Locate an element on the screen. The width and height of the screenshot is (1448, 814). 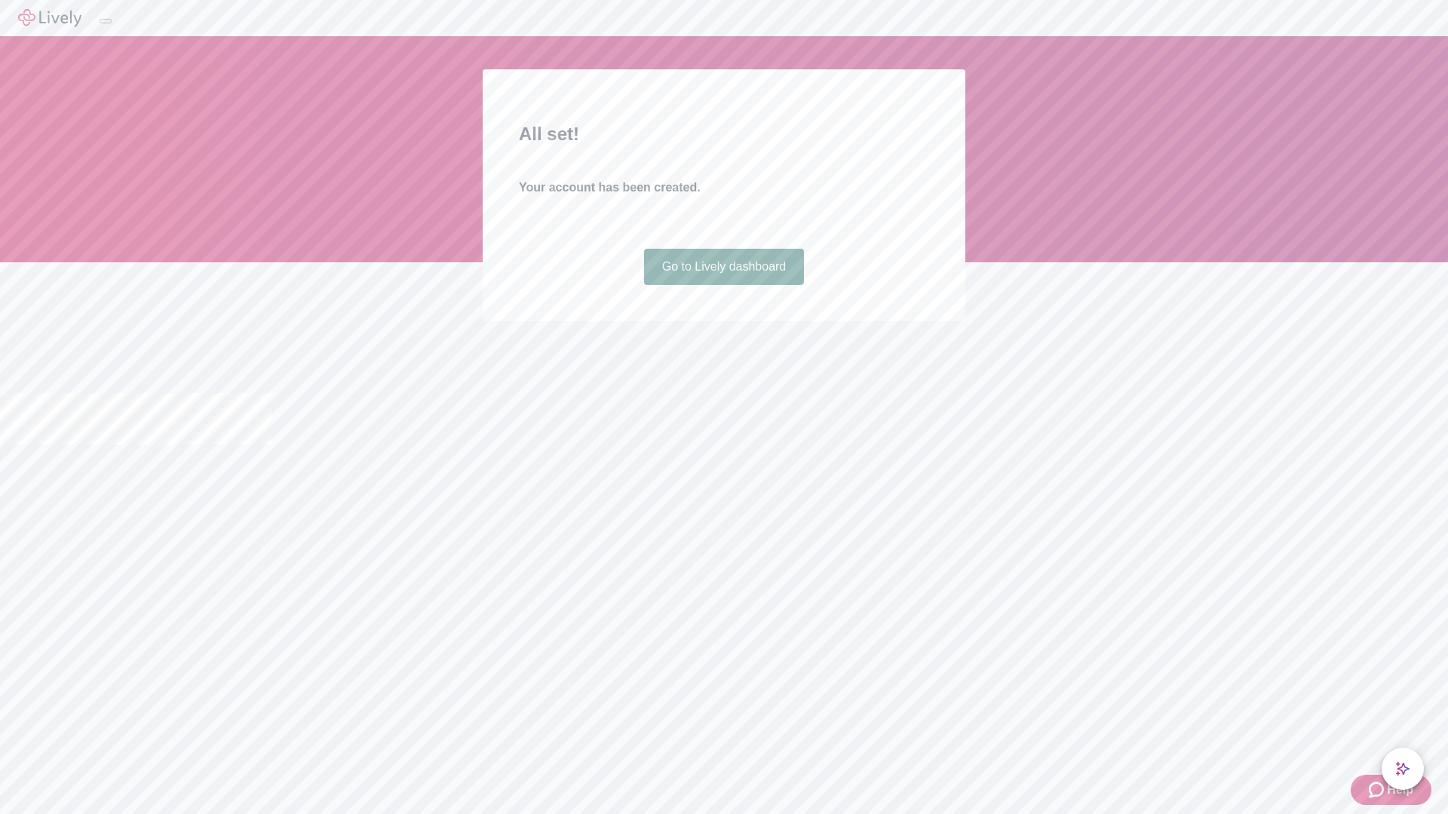
span: Help is located at coordinates (1400, 790).